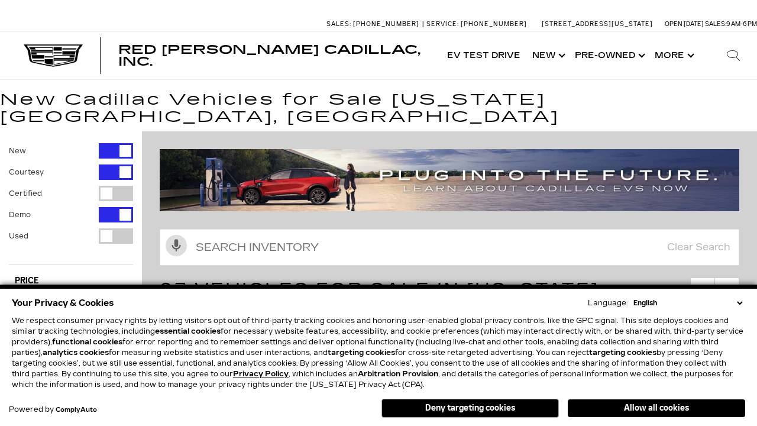 The image size is (757, 426). I want to click on div: Language:, so click(608, 303).